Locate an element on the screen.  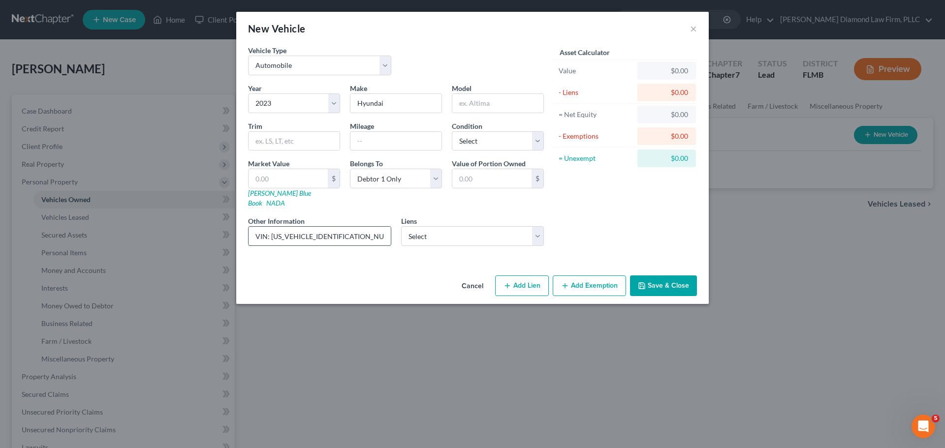
button: Cancel is located at coordinates (473, 286).